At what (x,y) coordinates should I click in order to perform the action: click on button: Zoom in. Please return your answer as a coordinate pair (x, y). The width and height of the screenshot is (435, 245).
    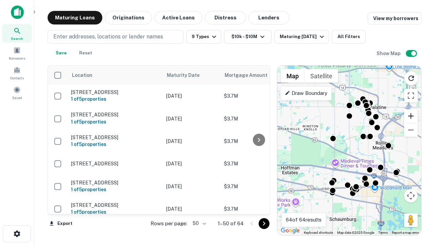
    Looking at the image, I should click on (411, 116).